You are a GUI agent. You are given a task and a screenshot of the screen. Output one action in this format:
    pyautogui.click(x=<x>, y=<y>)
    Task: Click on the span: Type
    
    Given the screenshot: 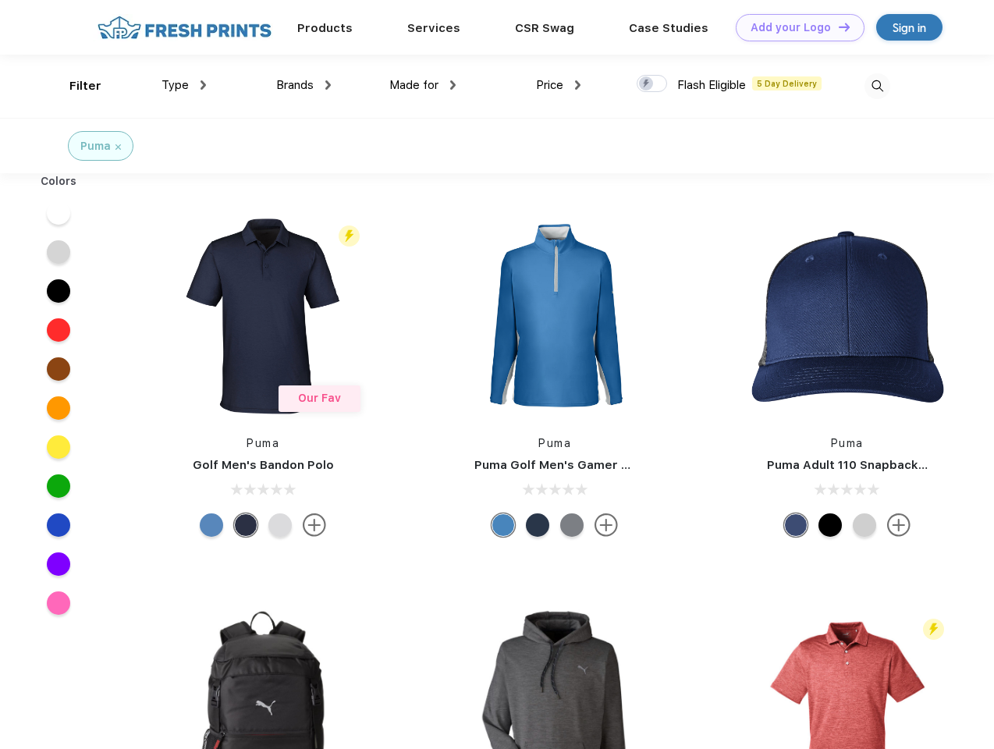 What is the action you would take?
    pyautogui.click(x=175, y=85)
    